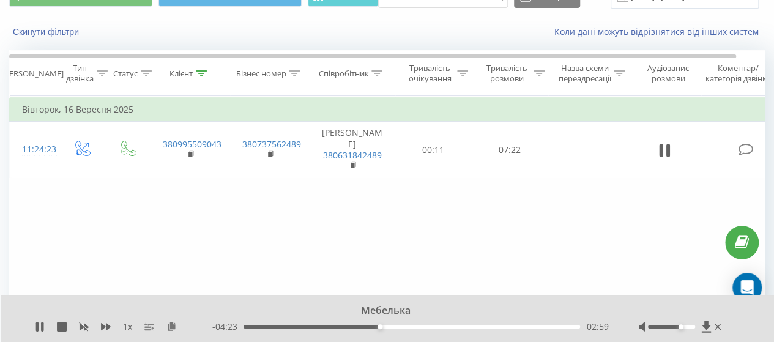  What do you see at coordinates (506, 73) in the screenshot?
I see `div: Тривалість розмови` at bounding box center [506, 73].